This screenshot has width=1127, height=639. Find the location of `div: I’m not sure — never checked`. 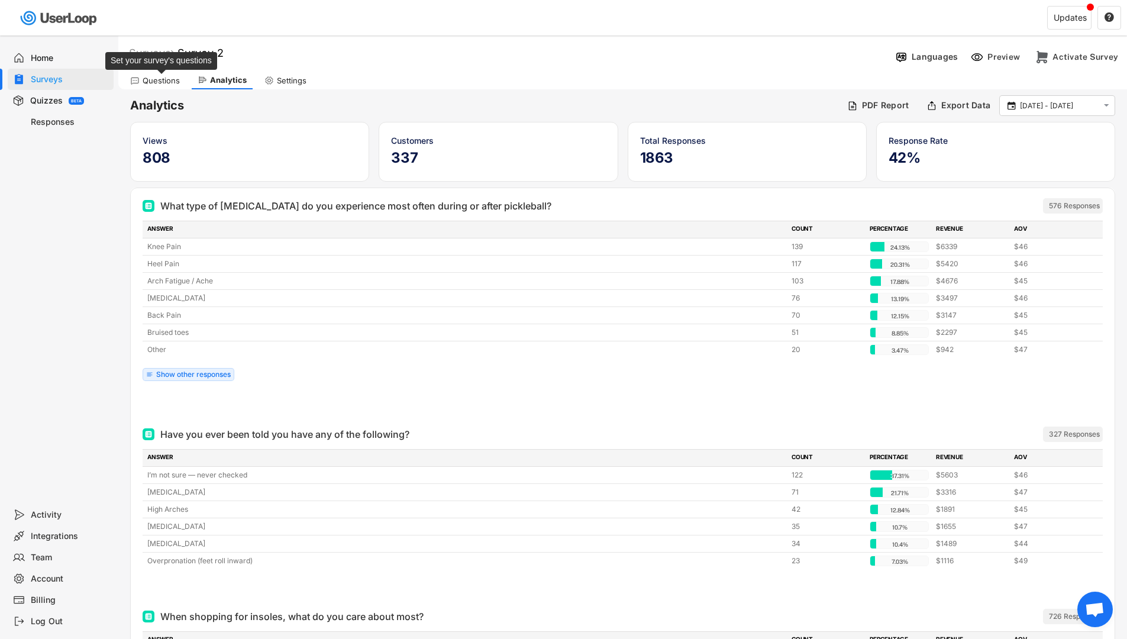

div: I’m not sure — never checked is located at coordinates (465, 475).